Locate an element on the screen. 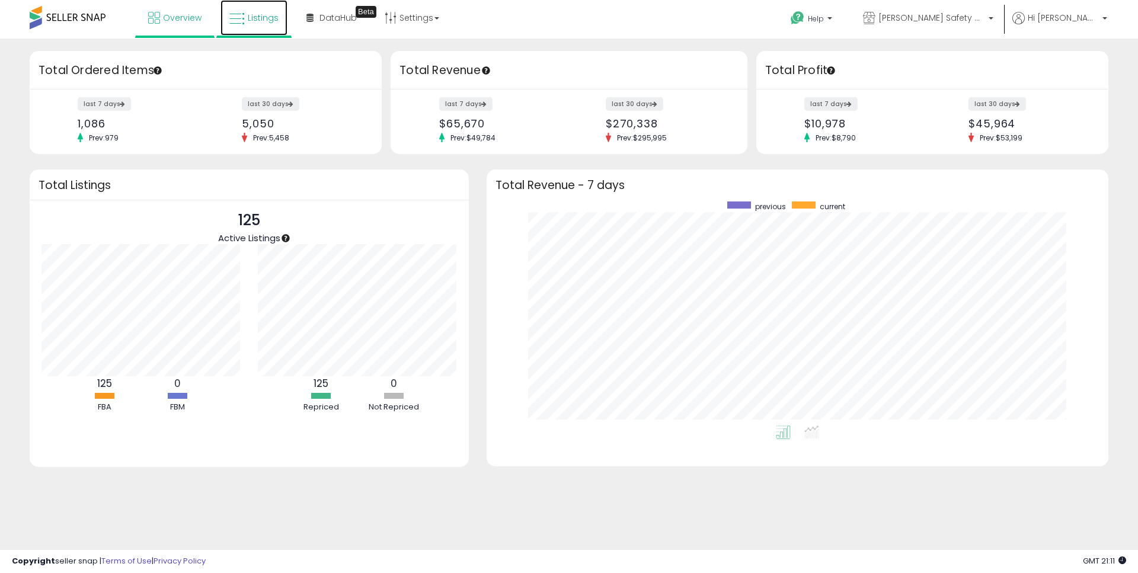 The height and width of the screenshot is (573, 1138). div: $65,670 is located at coordinates (500, 123).